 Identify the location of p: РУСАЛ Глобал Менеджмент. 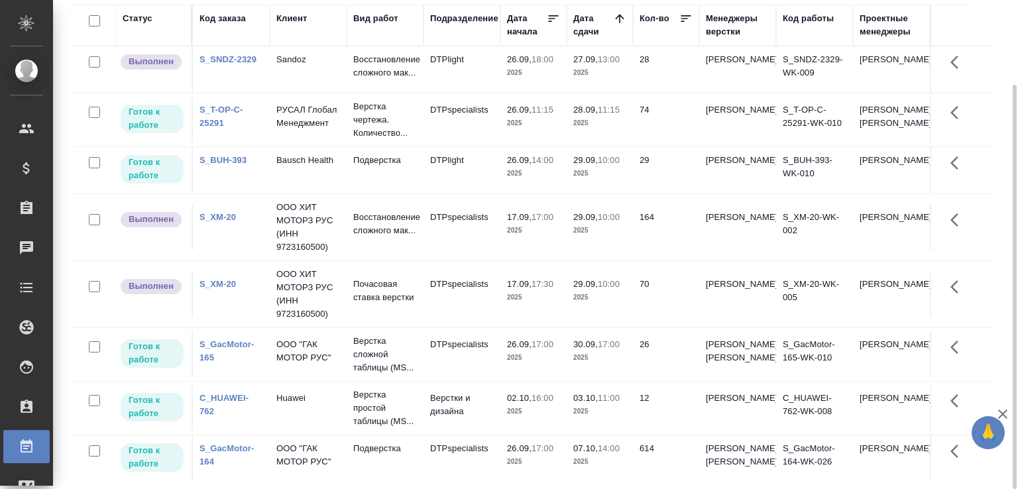
(308, 117).